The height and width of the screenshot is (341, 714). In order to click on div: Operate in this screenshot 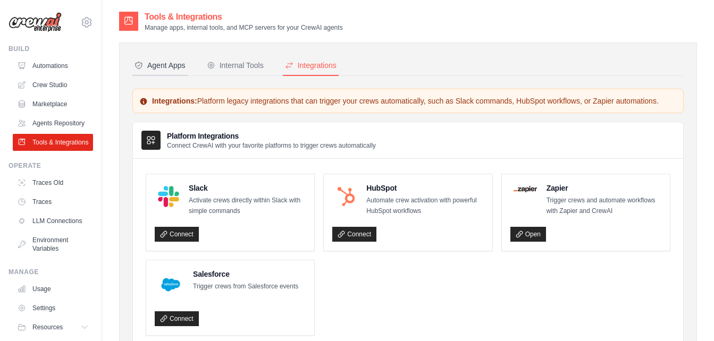, I will do `click(51, 166)`.